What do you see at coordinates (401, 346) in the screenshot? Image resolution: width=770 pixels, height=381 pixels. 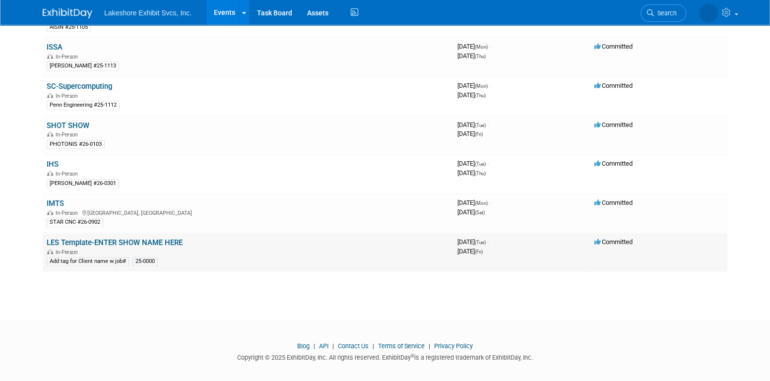 I see `a: Terms of Service` at bounding box center [401, 346].